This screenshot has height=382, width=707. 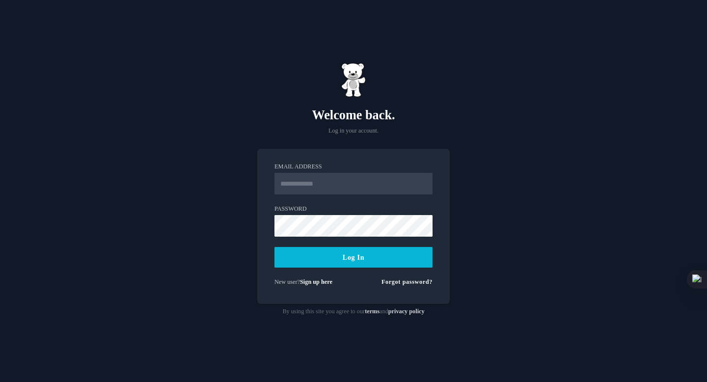 I want to click on span: New user?, so click(x=287, y=282).